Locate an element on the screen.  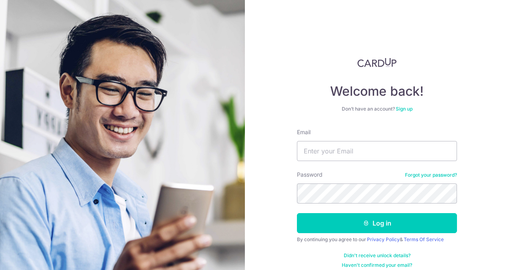
h4: Welcome back! is located at coordinates (377, 91).